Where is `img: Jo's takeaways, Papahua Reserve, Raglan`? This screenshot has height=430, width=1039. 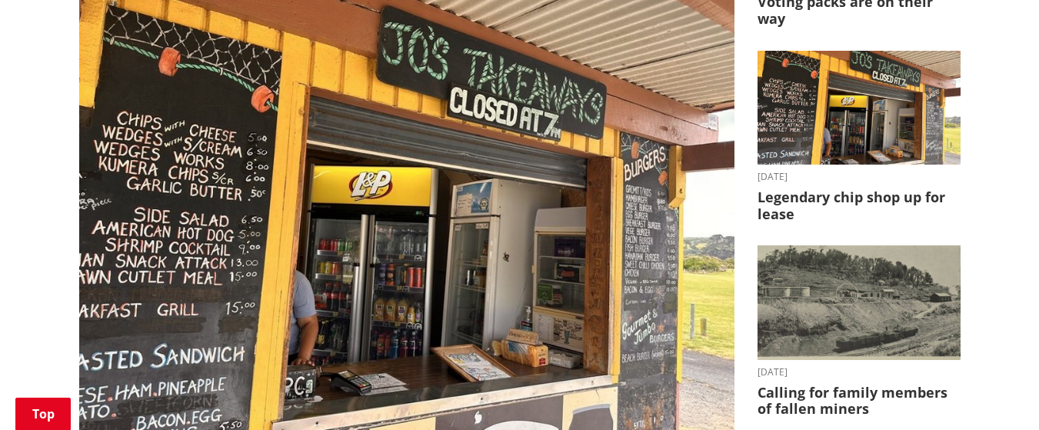 img: Jo's takeaways, Papahua Reserve, Raglan is located at coordinates (859, 108).